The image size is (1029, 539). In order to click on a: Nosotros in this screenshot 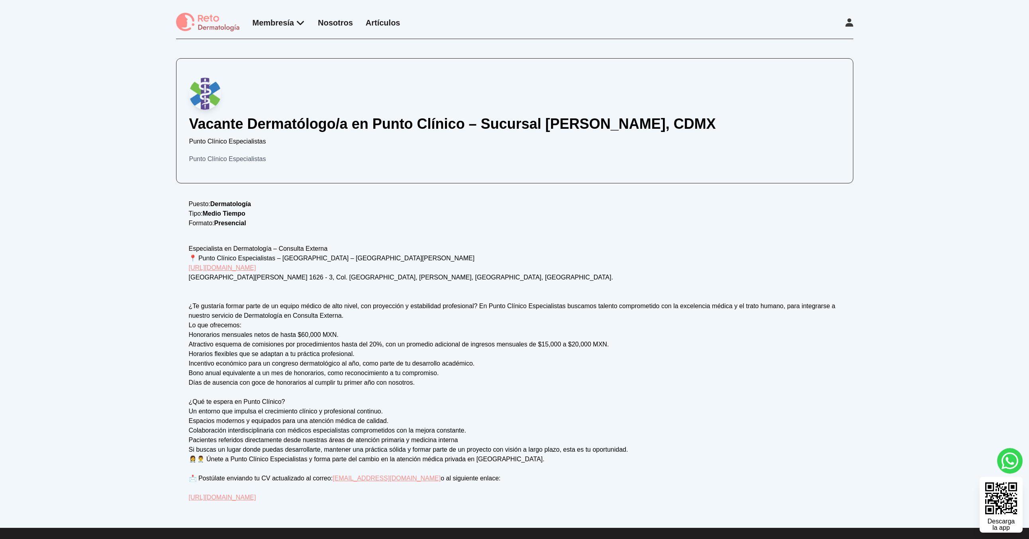, I will do `click(335, 23)`.